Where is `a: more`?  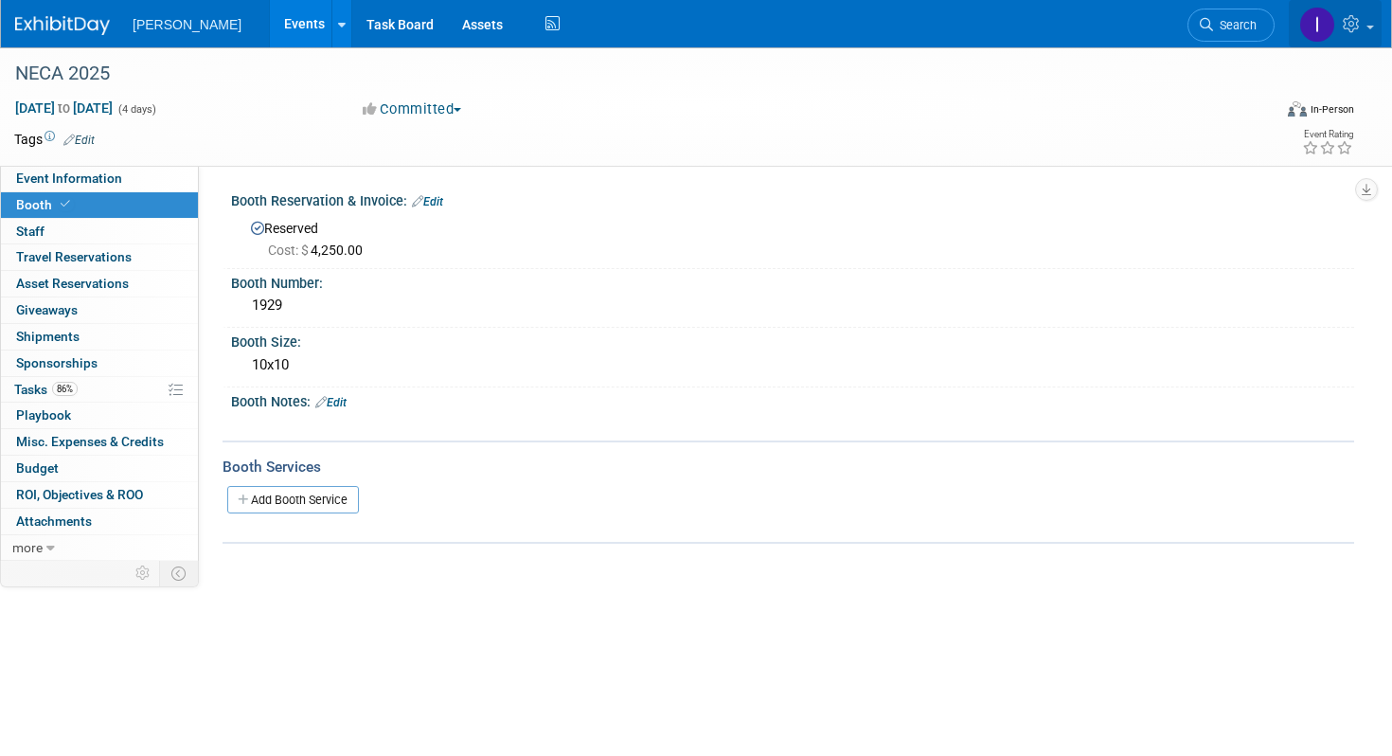 a: more is located at coordinates (99, 547).